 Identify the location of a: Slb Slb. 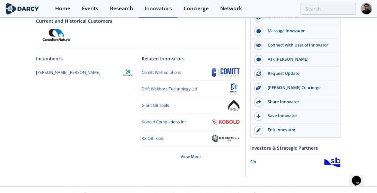
(295, 162).